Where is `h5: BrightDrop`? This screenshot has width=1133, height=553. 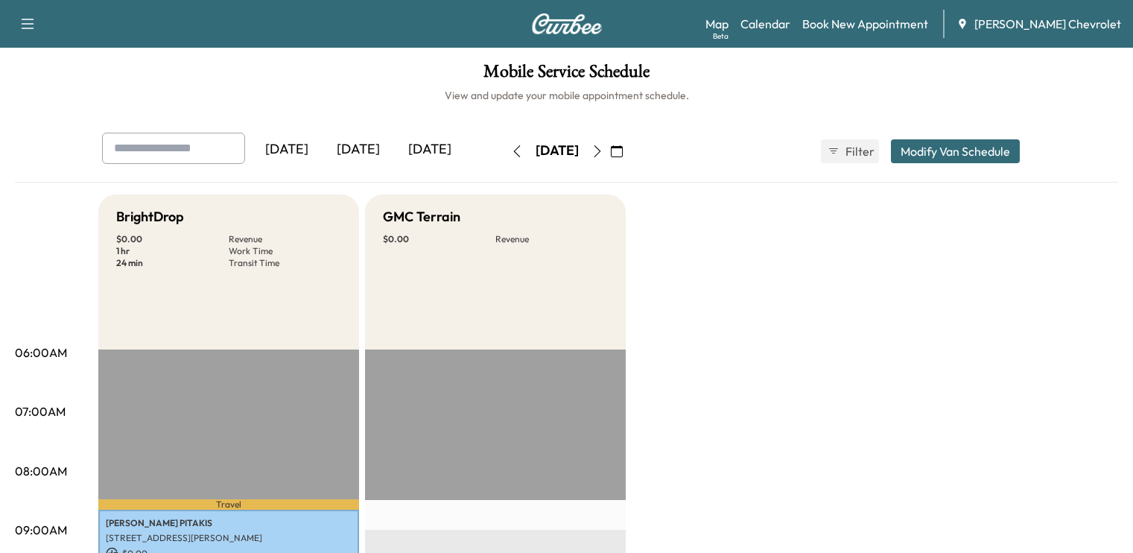
h5: BrightDrop is located at coordinates (150, 217).